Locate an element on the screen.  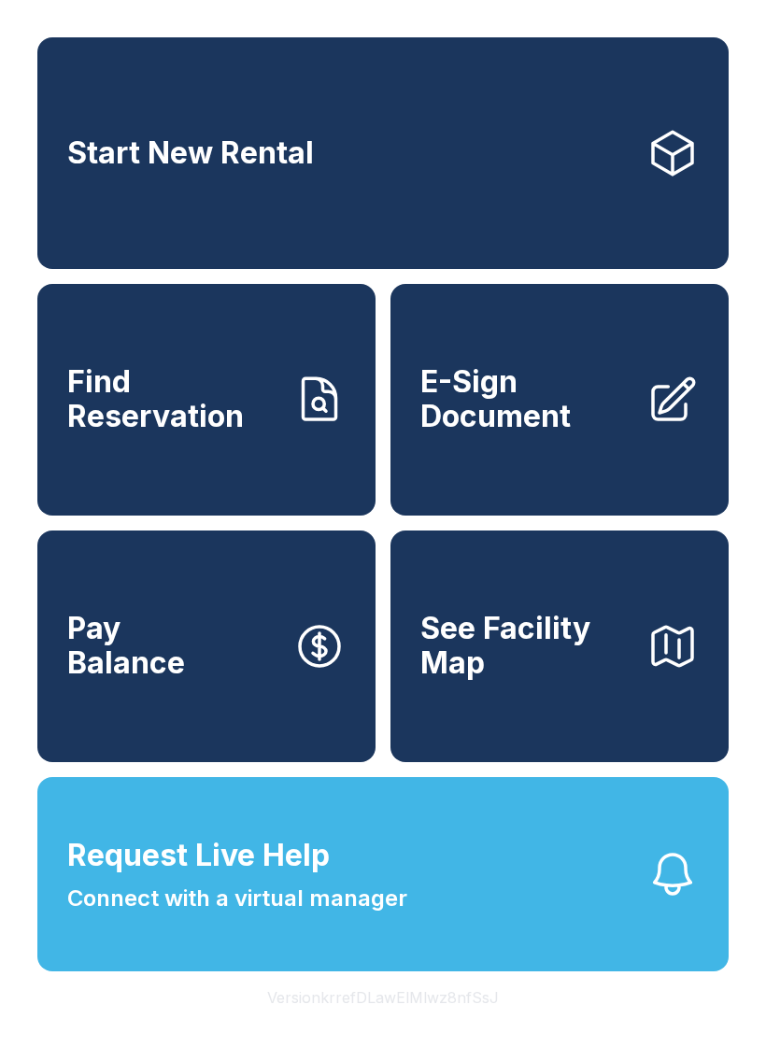
a: E-Sign Document is located at coordinates (560, 400).